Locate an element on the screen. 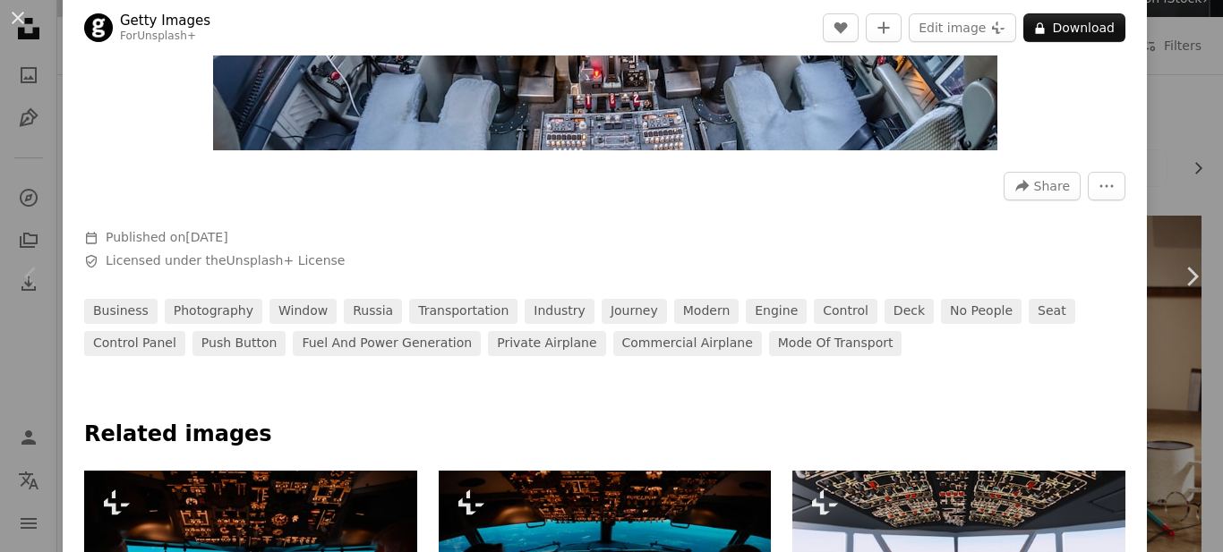 The image size is (1223, 552). a: control is located at coordinates (845, 312).